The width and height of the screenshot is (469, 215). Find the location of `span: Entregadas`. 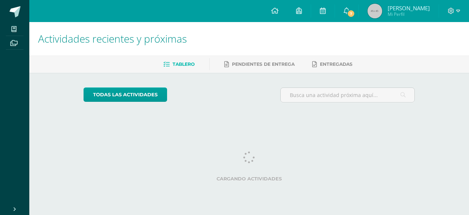

span: Entregadas is located at coordinates (336, 64).